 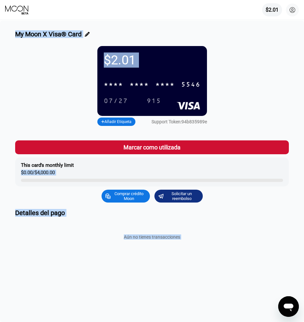 What do you see at coordinates (38, 174) in the screenshot?
I see `div: $0.00 / $4,000.00` at bounding box center [38, 174].